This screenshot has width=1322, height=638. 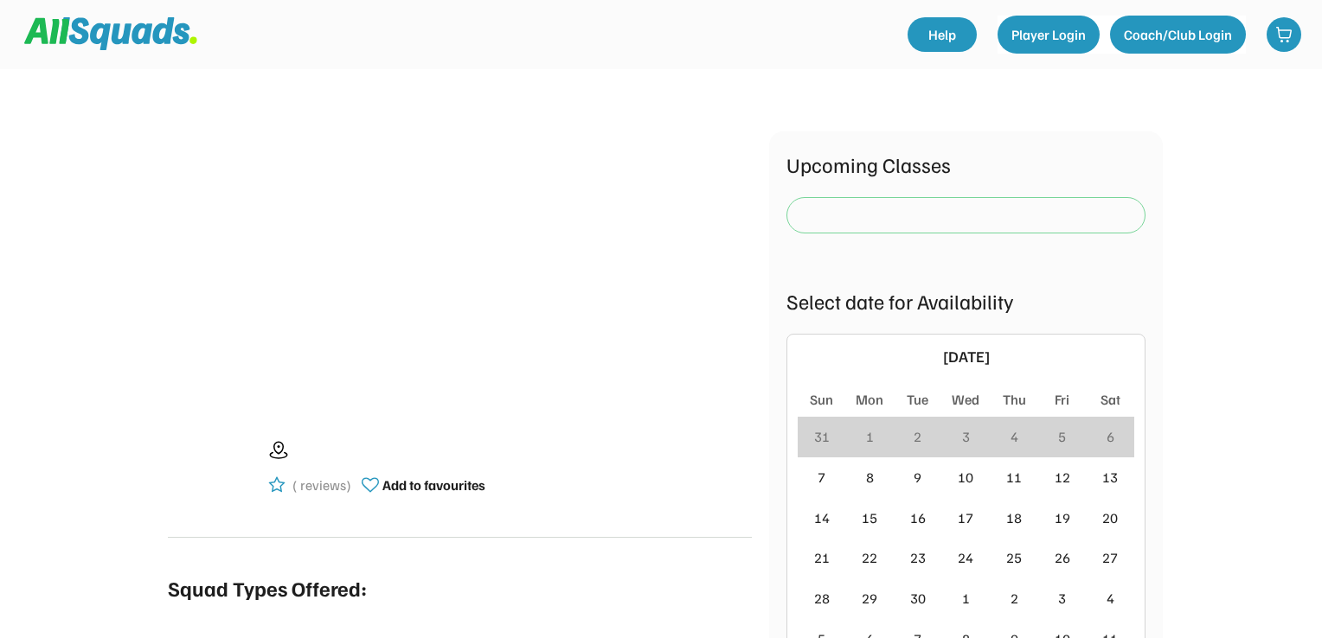 I want to click on div: 26, so click(x=1062, y=558).